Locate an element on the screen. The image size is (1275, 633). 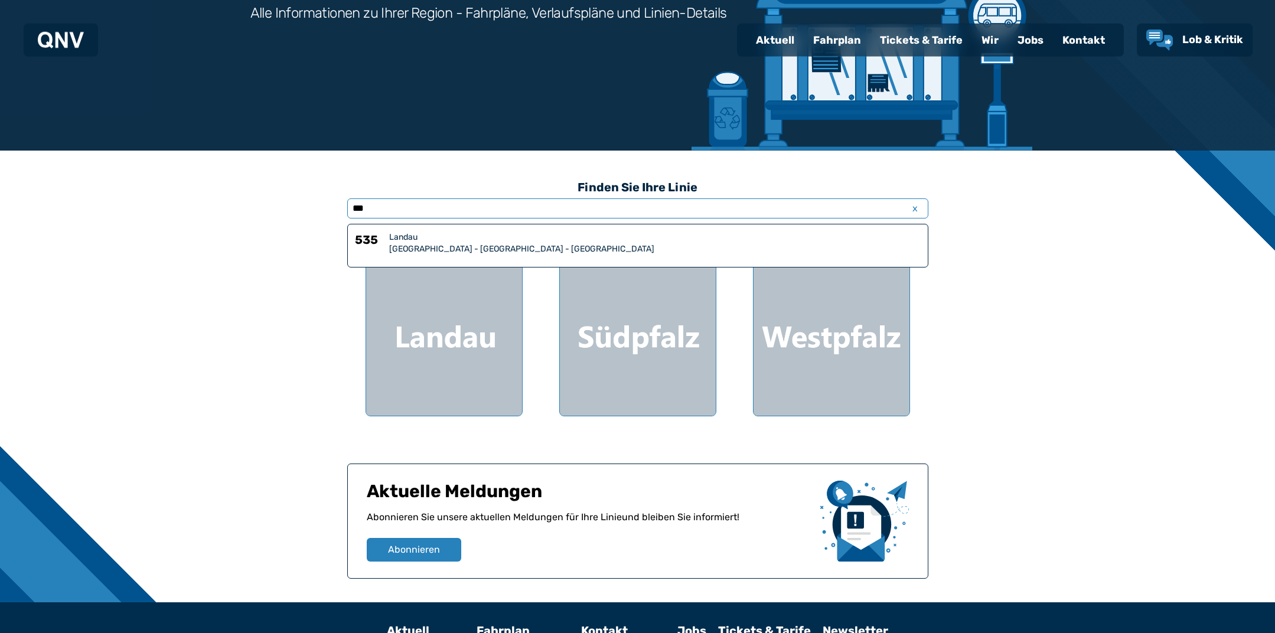
img: newsletter is located at coordinates (865, 521).